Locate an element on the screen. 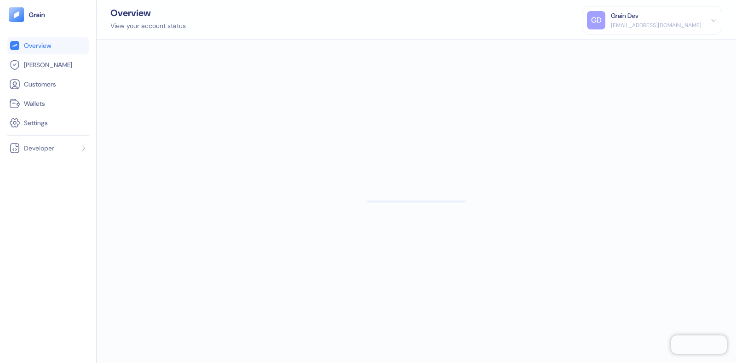 The height and width of the screenshot is (363, 736). div: Overview is located at coordinates (148, 13).